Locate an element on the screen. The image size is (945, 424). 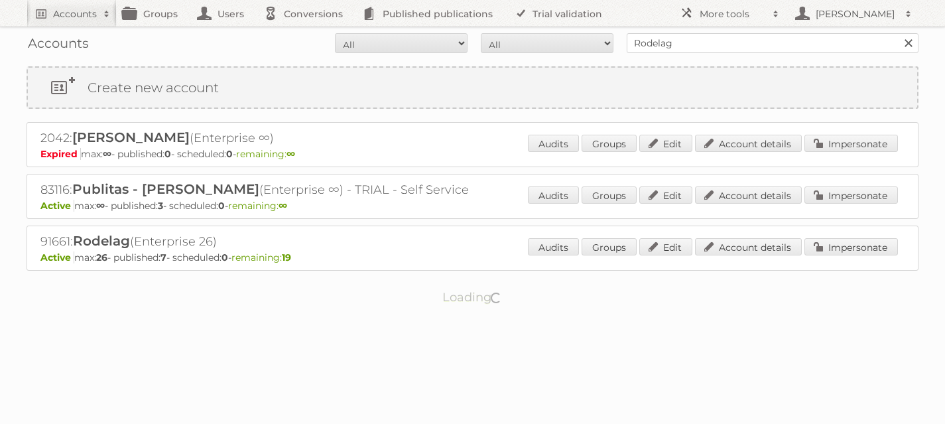
span: Rodelag is located at coordinates (101, 241).